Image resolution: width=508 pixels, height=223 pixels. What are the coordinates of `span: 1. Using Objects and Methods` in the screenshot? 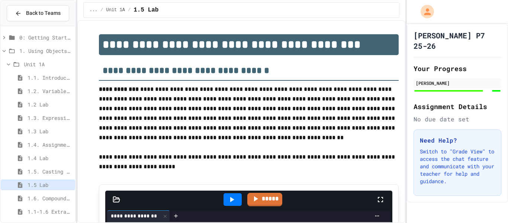 It's located at (46, 51).